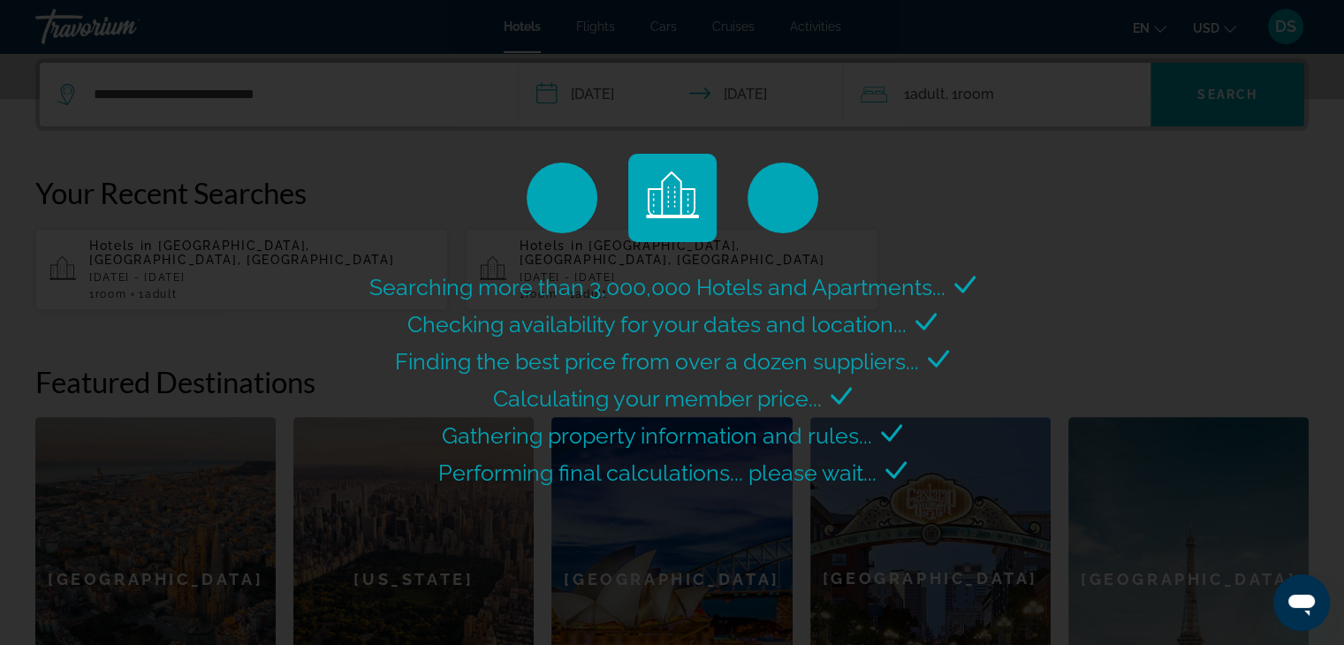 The height and width of the screenshot is (645, 1344). Describe the element at coordinates (657, 399) in the screenshot. I see `span: Calculating your member price...` at that location.